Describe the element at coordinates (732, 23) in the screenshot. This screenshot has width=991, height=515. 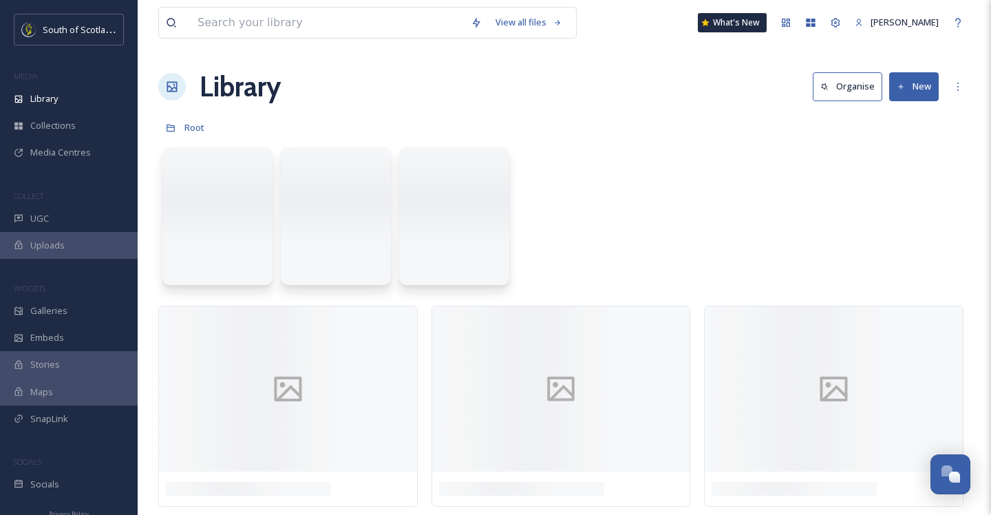
I see `div: What's New` at that location.